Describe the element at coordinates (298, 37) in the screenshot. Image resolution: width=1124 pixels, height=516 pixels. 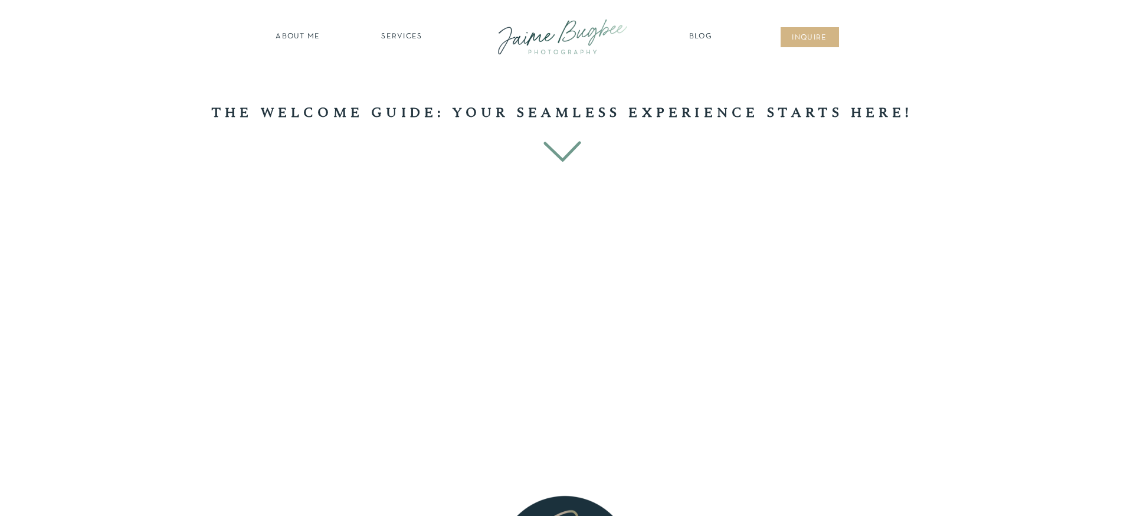
I see `nav: about ME` at that location.